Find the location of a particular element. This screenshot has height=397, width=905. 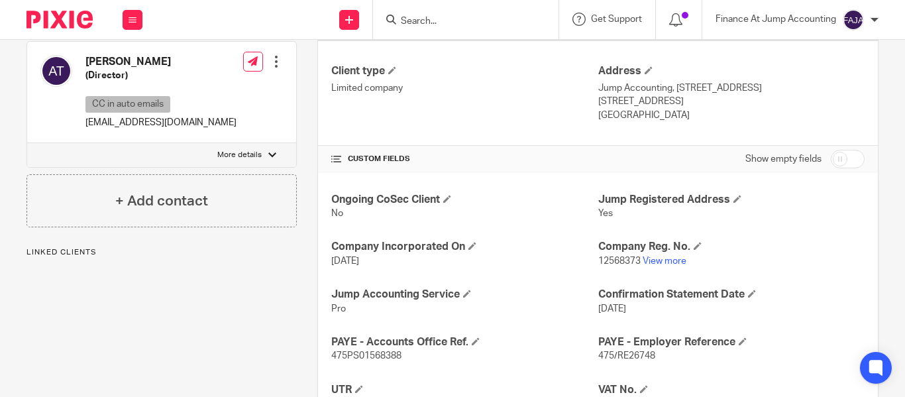

h4: + Add contact is located at coordinates (162, 201).